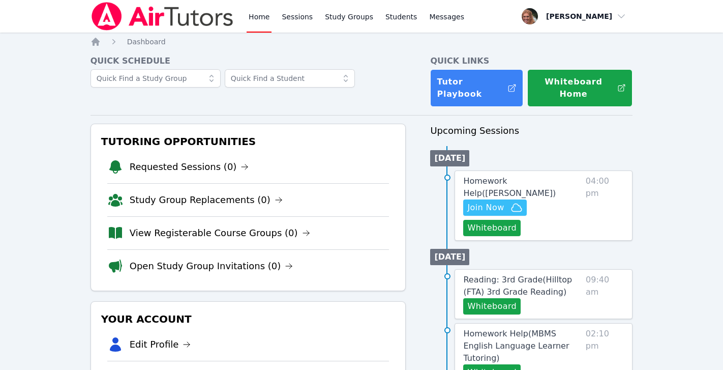  I want to click on h3: Upcoming Sessions, so click(531, 131).